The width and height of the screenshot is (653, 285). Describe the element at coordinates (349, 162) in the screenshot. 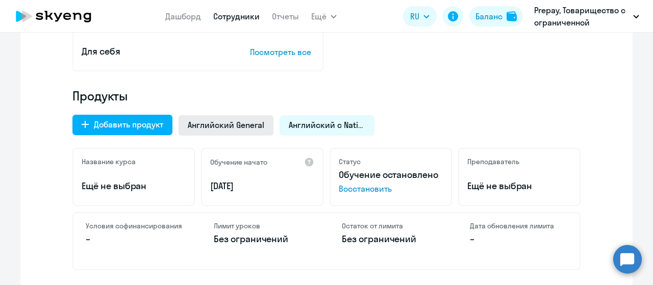

I see `h5: Статус` at that location.